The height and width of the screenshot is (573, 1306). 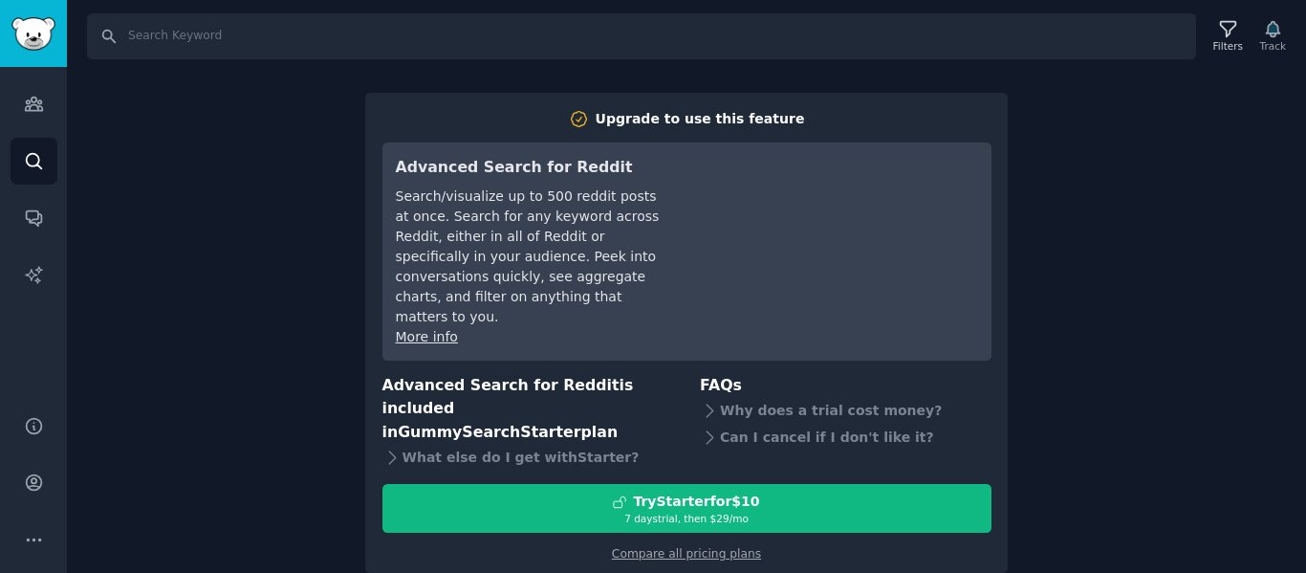 What do you see at coordinates (686, 553) in the screenshot?
I see `a: Compare all pricing plans` at bounding box center [686, 553].